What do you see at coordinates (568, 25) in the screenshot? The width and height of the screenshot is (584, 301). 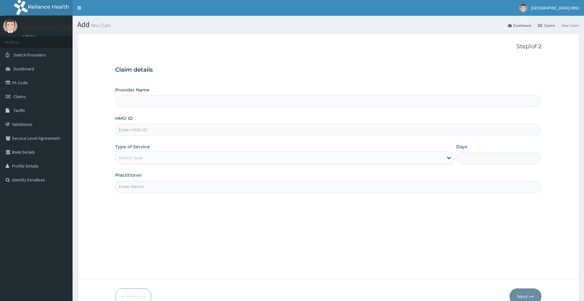 I see `li: New Claim` at bounding box center [568, 25].